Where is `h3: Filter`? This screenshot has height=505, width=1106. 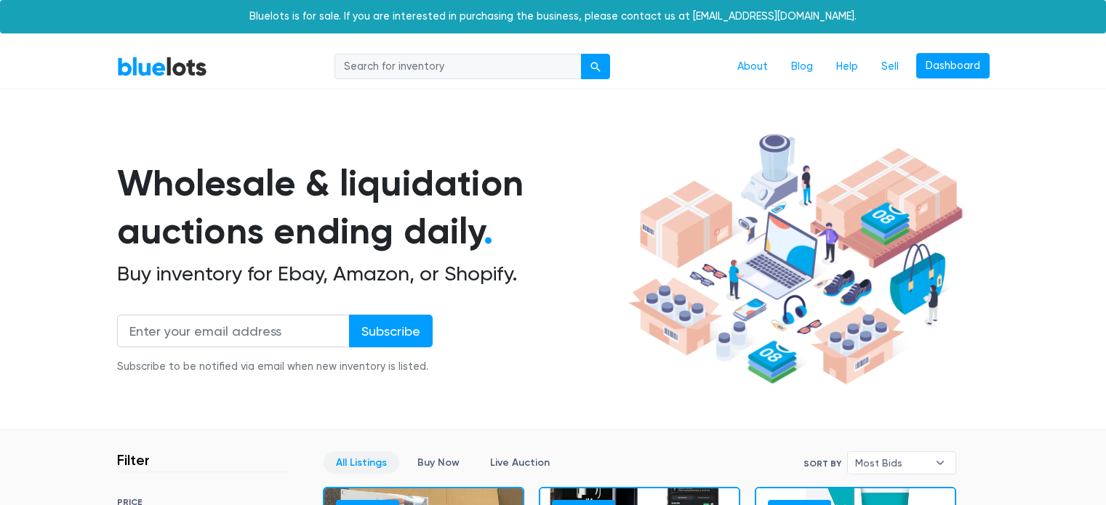 h3: Filter is located at coordinates (133, 460).